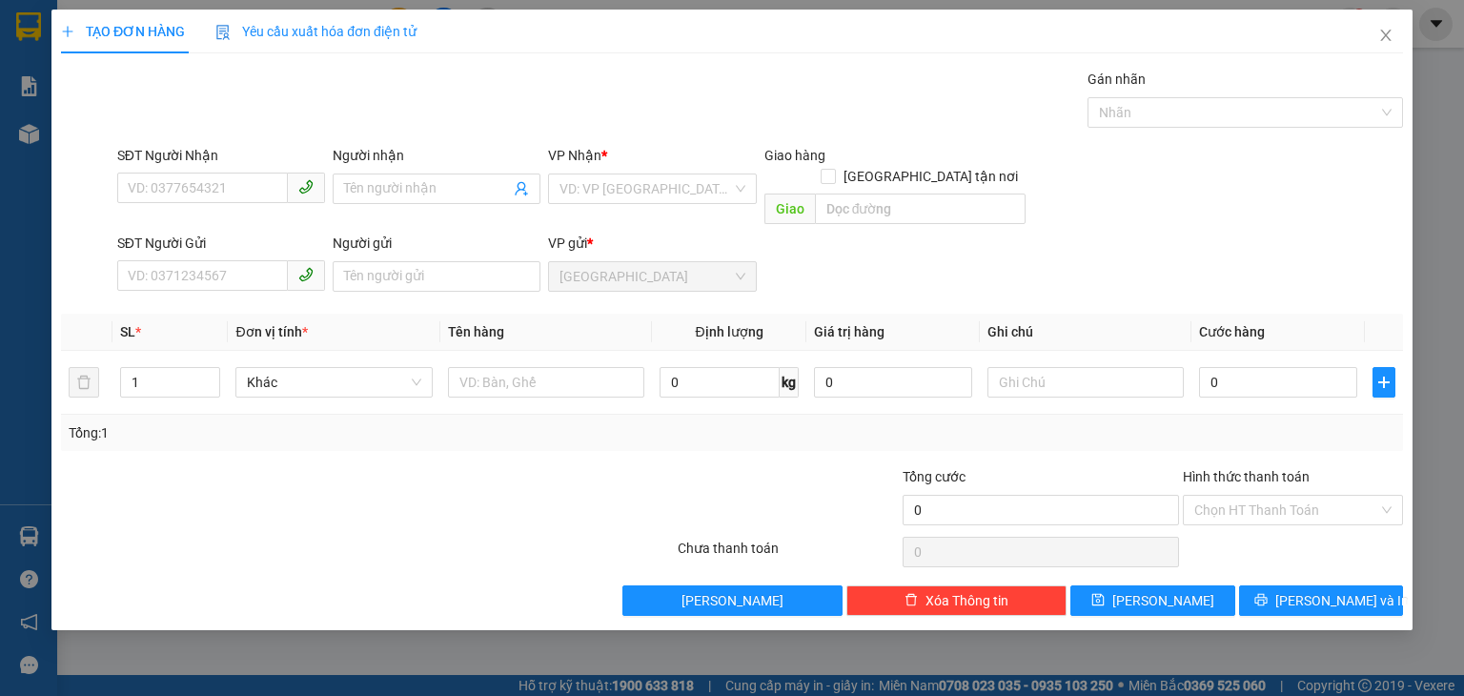 The height and width of the screenshot is (696, 1464). What do you see at coordinates (221, 243) in the screenshot?
I see `div: SĐT Người Gửi` at bounding box center [221, 243].